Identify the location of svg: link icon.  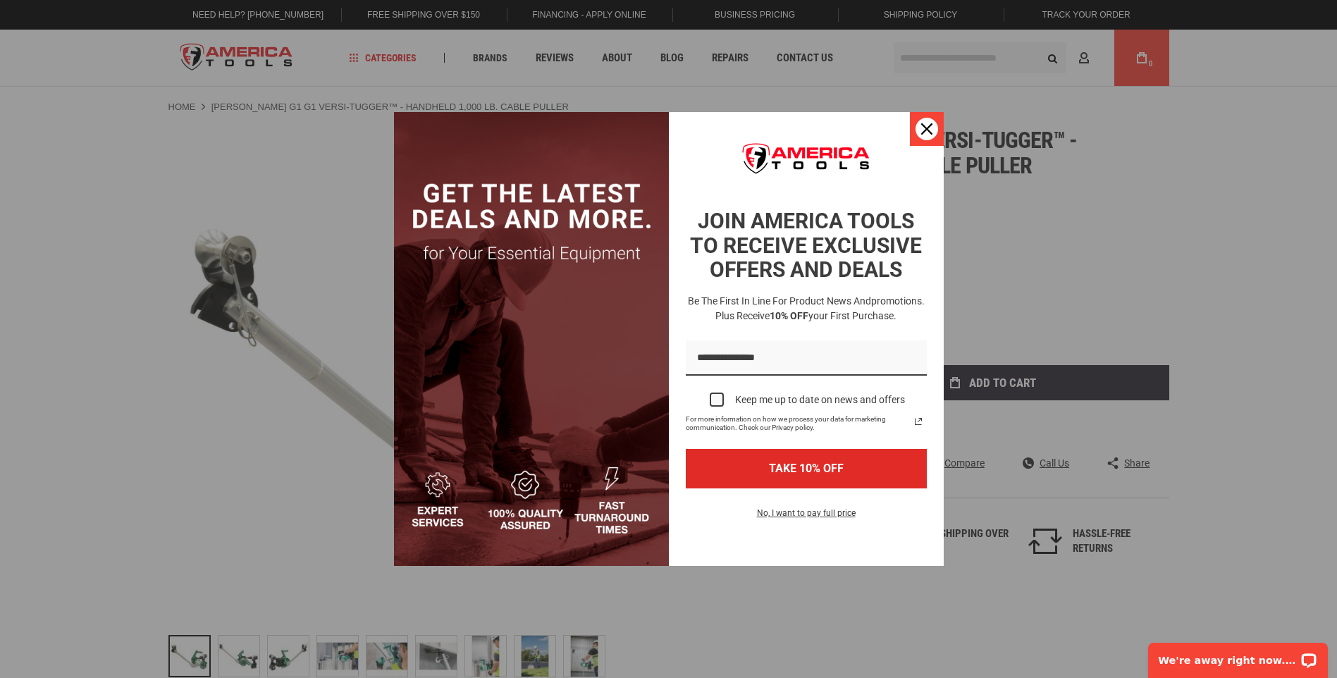
(919, 422).